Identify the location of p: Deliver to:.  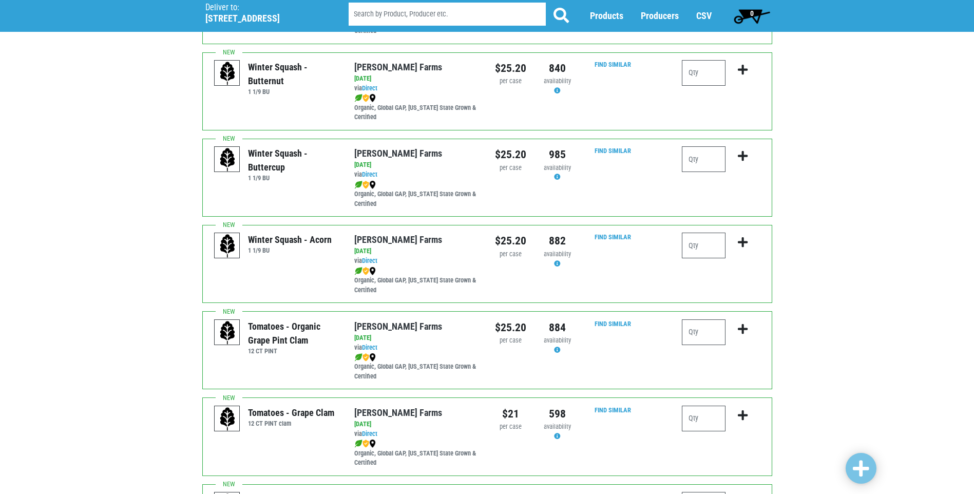
(264, 8).